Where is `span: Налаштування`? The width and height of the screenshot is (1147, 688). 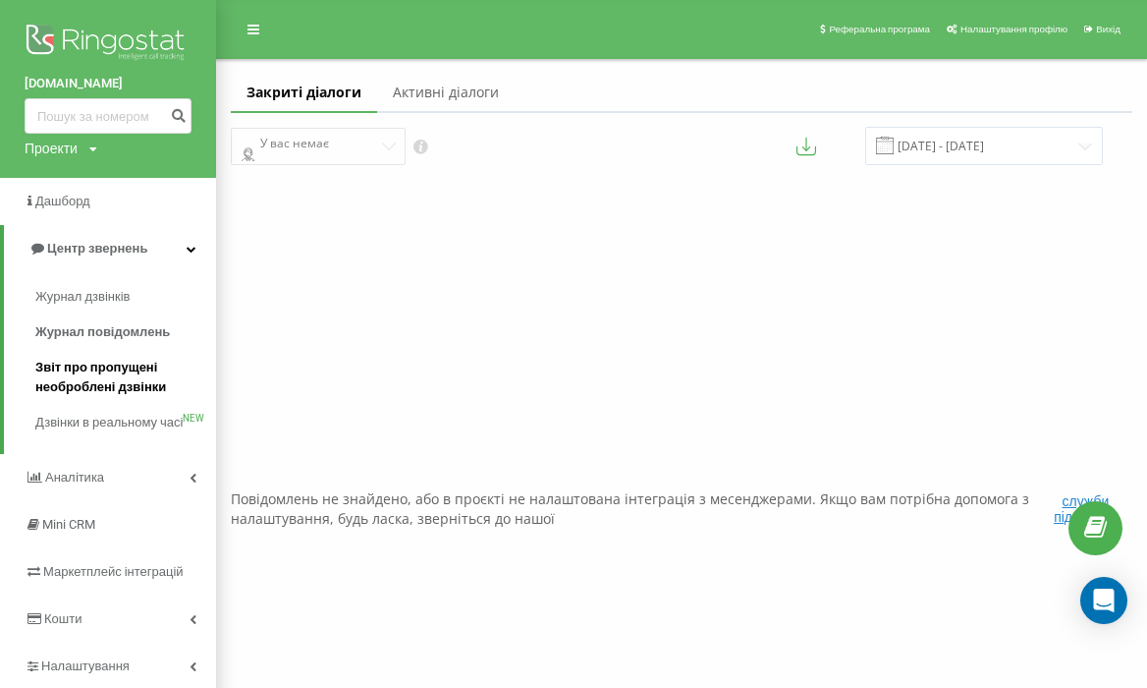 span: Налаштування is located at coordinates (85, 665).